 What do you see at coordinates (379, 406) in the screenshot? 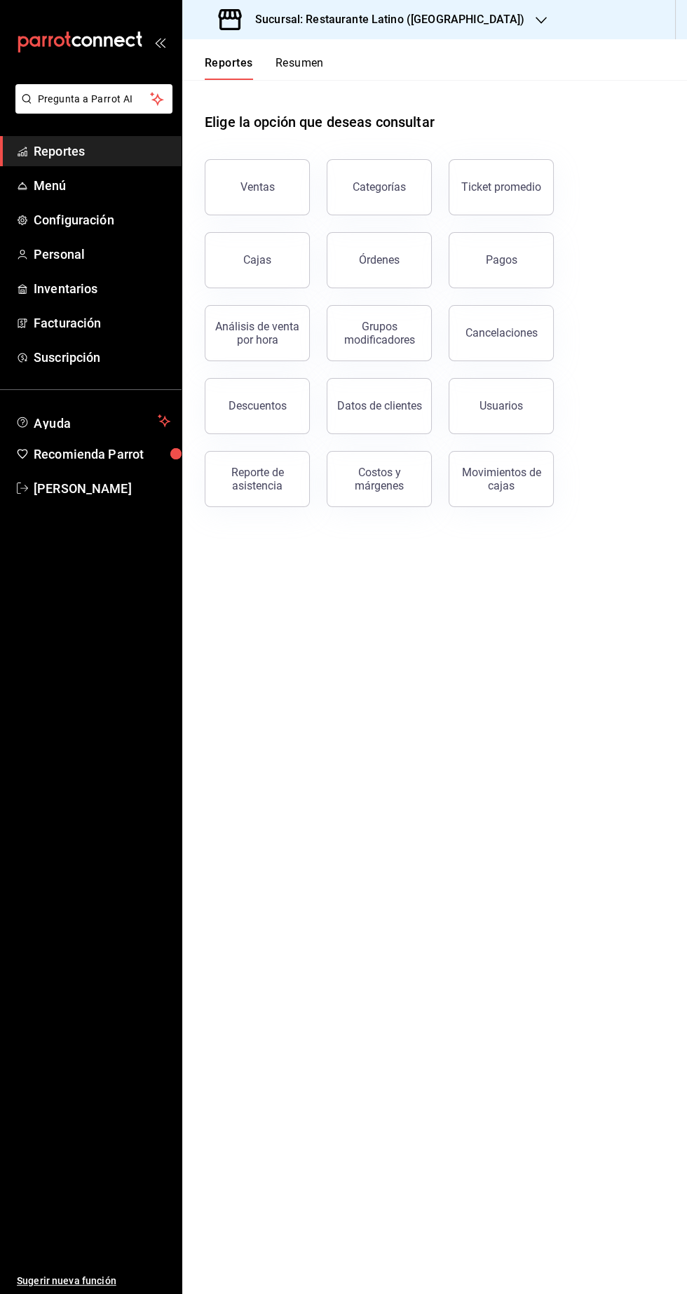
I see `button: Datos de clientes` at bounding box center [379, 406].